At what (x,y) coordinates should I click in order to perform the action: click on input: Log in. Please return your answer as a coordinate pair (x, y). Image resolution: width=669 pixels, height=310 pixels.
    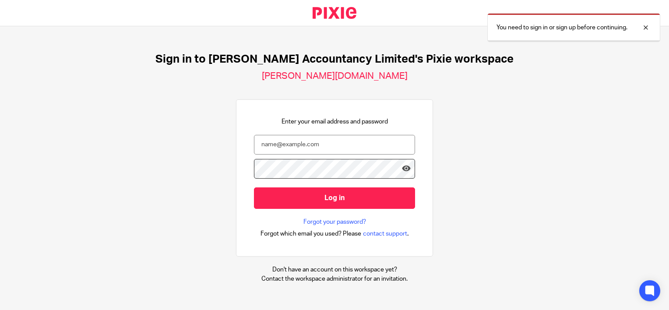
    Looking at the image, I should click on (335, 198).